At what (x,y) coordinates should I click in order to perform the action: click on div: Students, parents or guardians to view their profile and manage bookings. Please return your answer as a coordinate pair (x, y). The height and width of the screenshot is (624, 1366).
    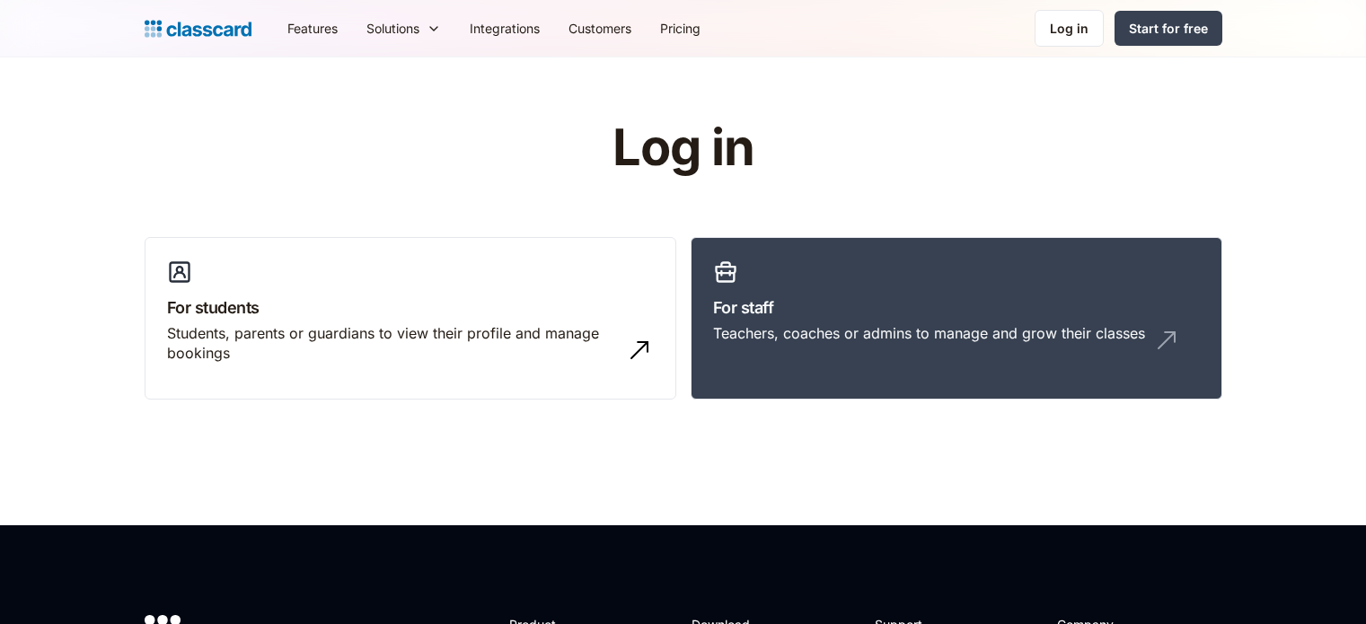
    Looking at the image, I should click on (392, 343).